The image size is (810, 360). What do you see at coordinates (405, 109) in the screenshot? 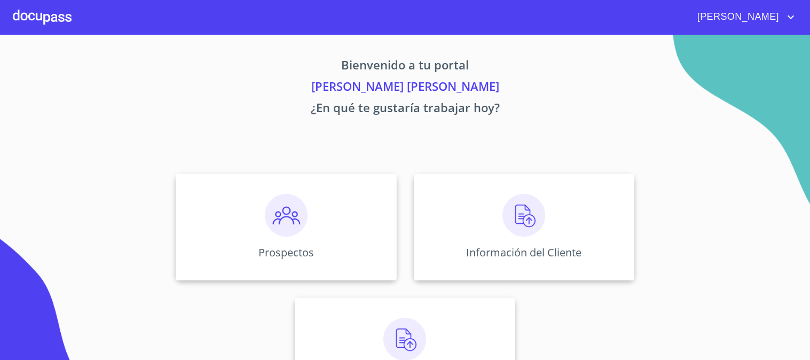
I see `p: ¿En qué te gustaría trabajar hoy?` at bounding box center [405, 109].